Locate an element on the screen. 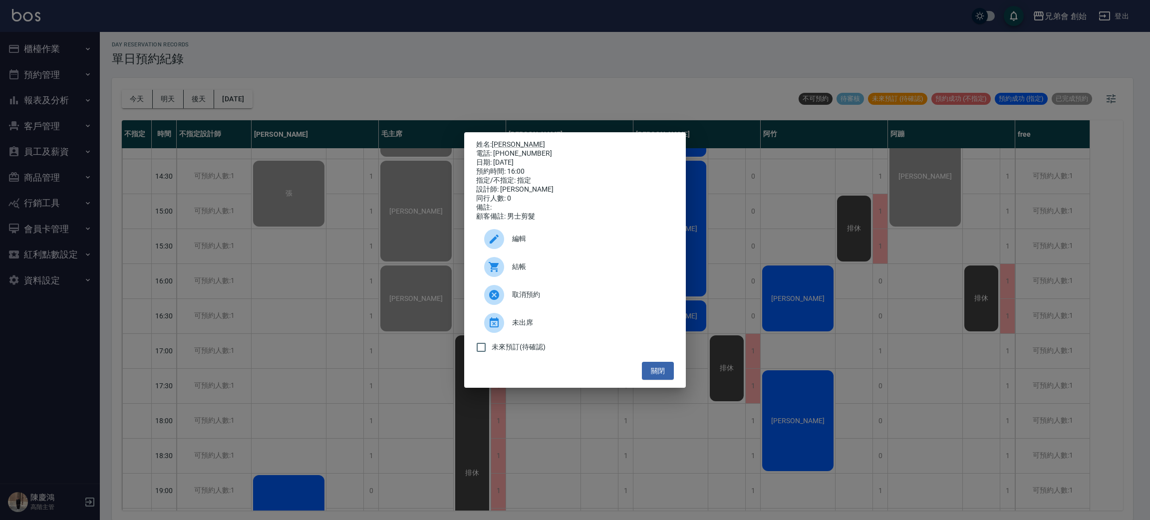 The image size is (1150, 520). div: 預約時間: 16:00 is located at coordinates (575, 172).